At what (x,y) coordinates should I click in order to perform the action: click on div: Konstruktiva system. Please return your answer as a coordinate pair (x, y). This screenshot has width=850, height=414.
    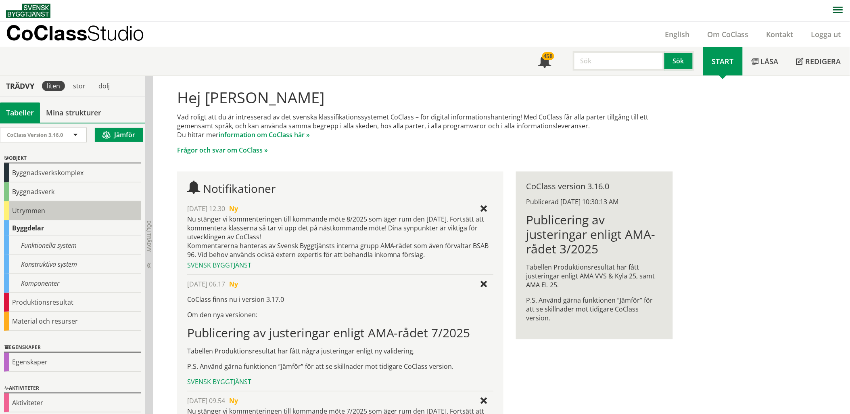
    Looking at the image, I should click on (73, 264).